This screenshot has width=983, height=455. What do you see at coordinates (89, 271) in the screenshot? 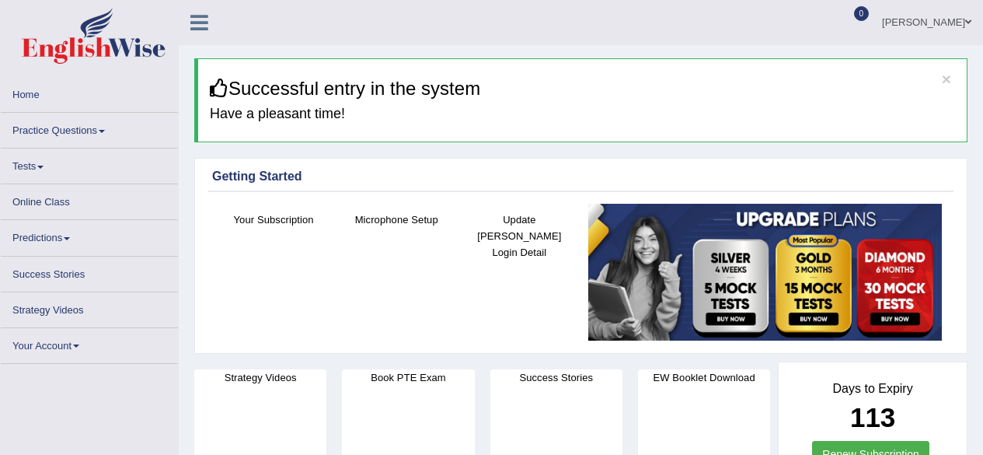
I see `a: Success Stories` at bounding box center [89, 271].